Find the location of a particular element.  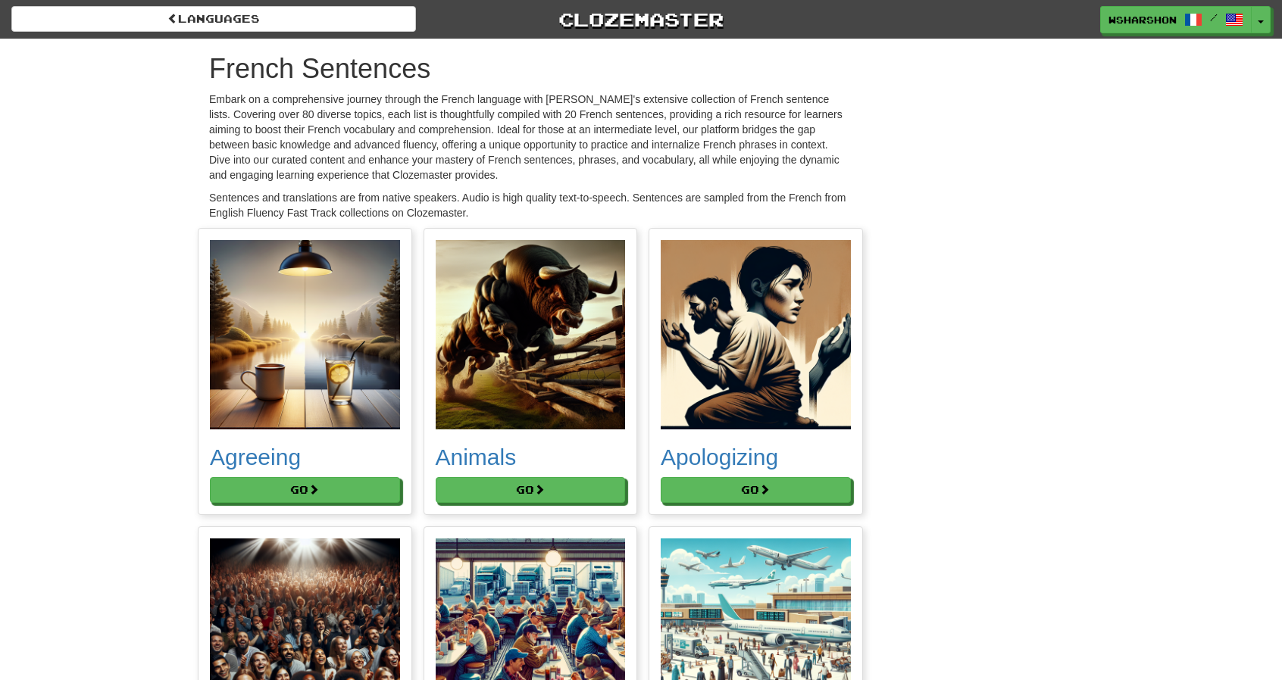

h1: French Sentences is located at coordinates (530, 69).